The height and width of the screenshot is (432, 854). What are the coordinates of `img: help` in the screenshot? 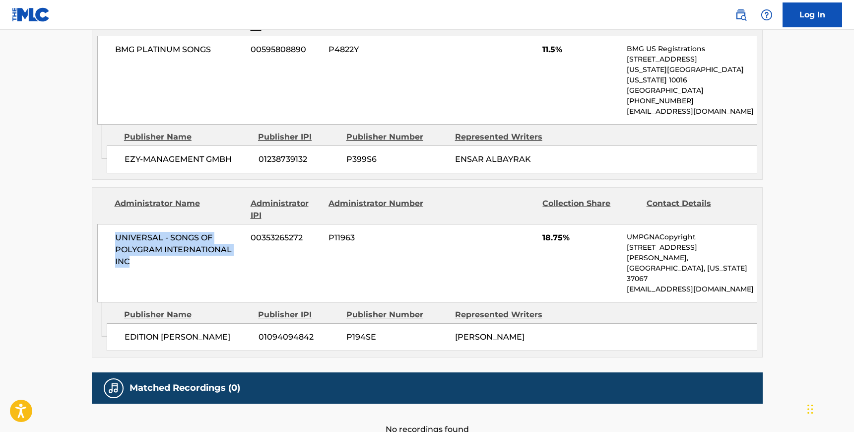 It's located at (766, 15).